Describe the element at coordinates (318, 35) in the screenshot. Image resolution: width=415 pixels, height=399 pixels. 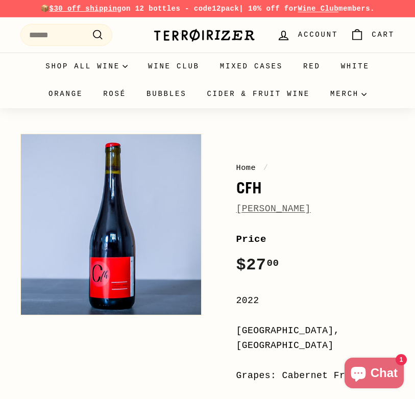
I see `span: Account` at that location.